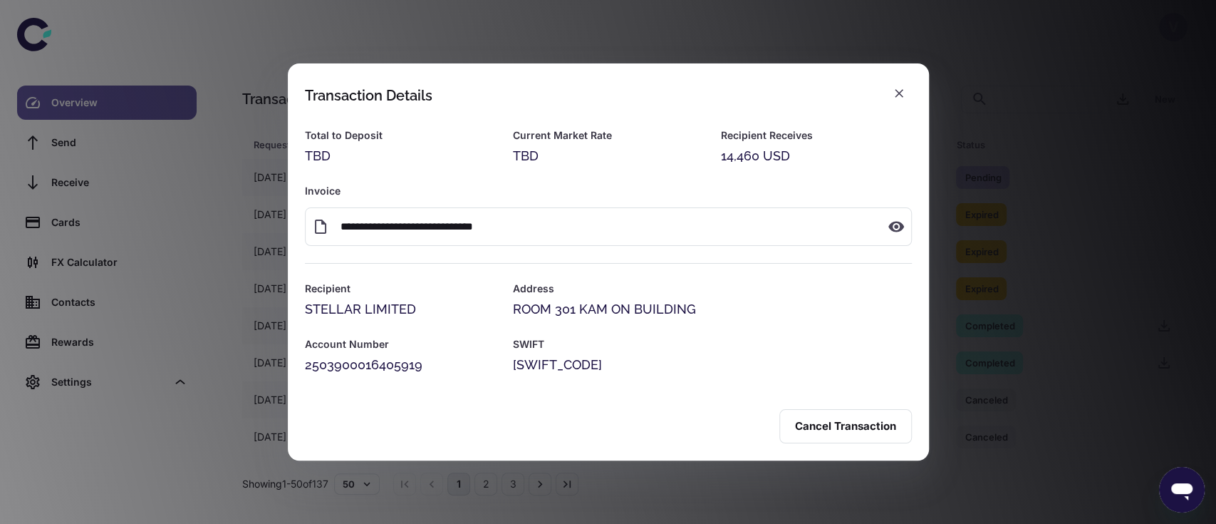  What do you see at coordinates (400, 135) in the screenshot?
I see `h6: Total to Deposit` at bounding box center [400, 135].